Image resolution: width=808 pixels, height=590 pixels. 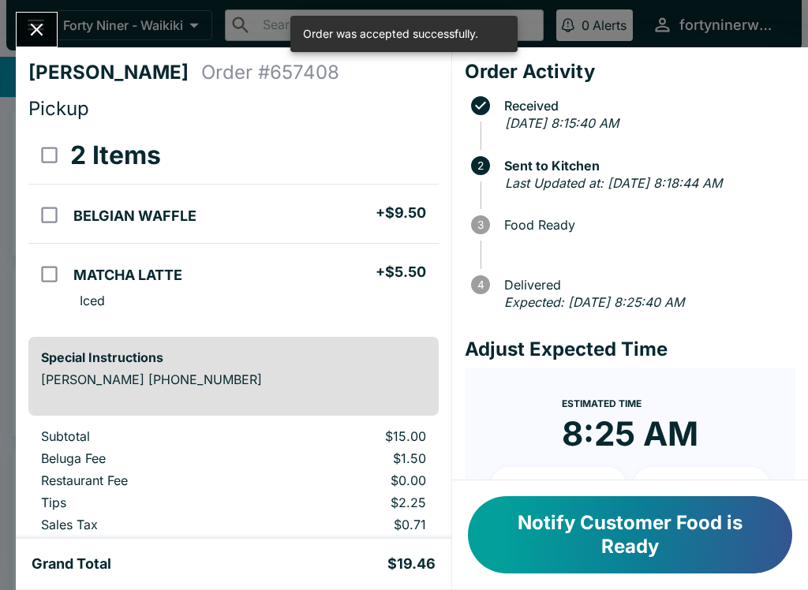 I want to click on h4: Order # 657408, so click(x=270, y=73).